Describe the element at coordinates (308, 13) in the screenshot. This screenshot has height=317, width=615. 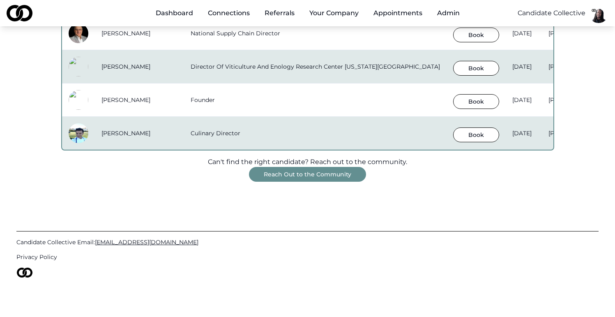
I see `nav: Main` at that location.